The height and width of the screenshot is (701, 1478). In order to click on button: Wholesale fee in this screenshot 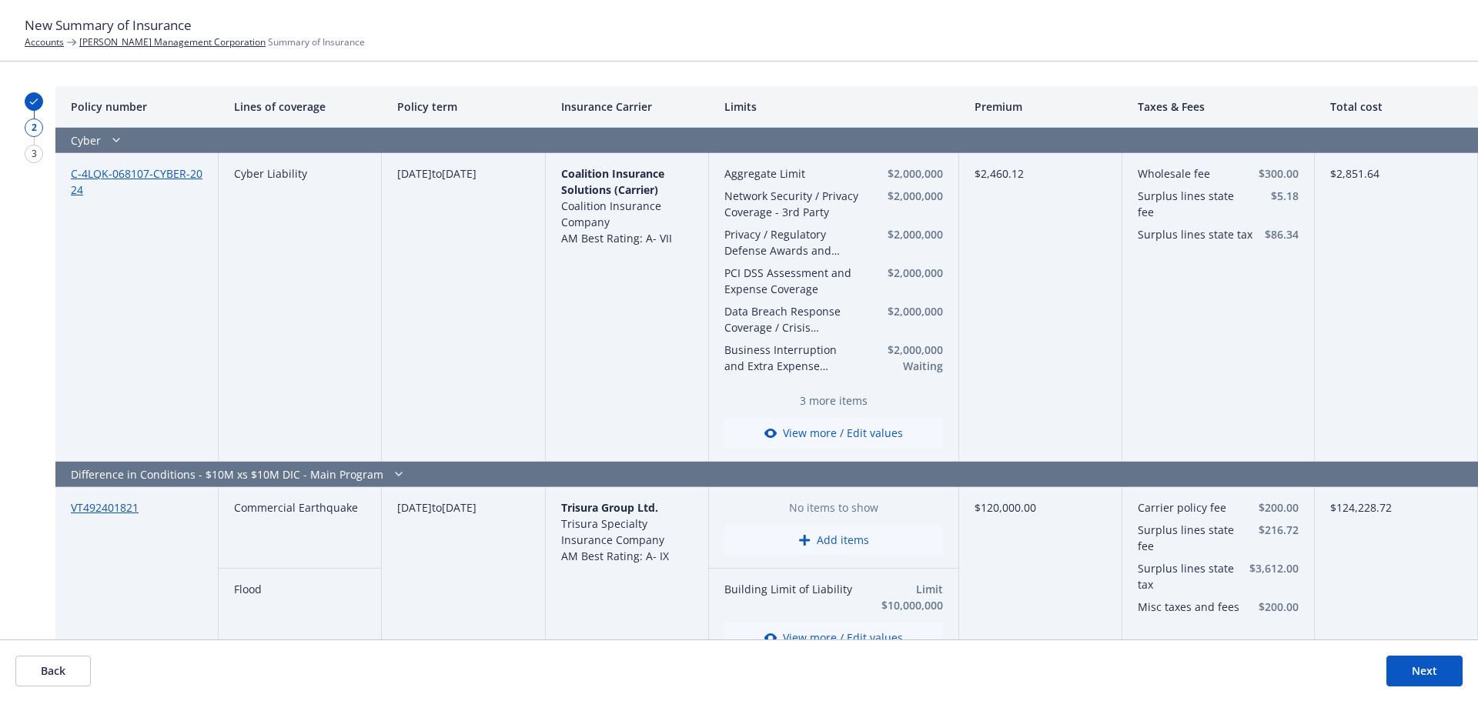, I will do `click(1195, 173)`.